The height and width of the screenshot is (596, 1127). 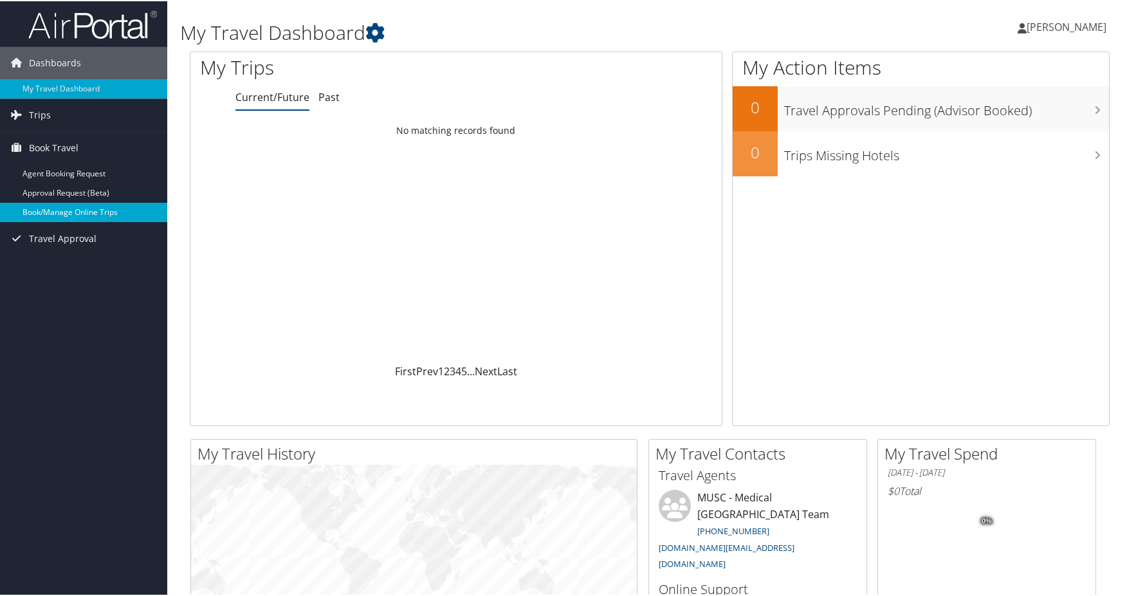 What do you see at coordinates (946, 106) in the screenshot?
I see `h3: Travel Approvals Pending (Advisor Booked)` at bounding box center [946, 106].